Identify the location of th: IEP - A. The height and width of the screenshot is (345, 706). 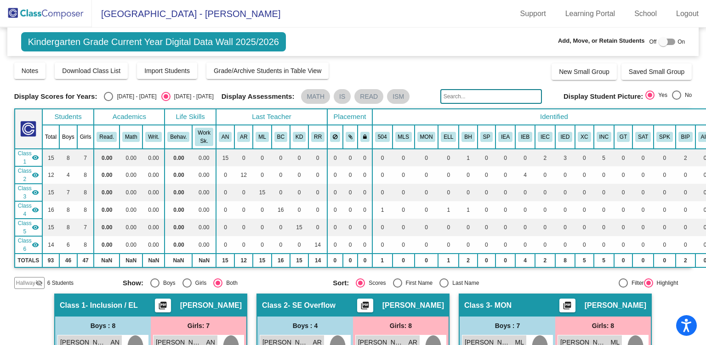
(505, 137).